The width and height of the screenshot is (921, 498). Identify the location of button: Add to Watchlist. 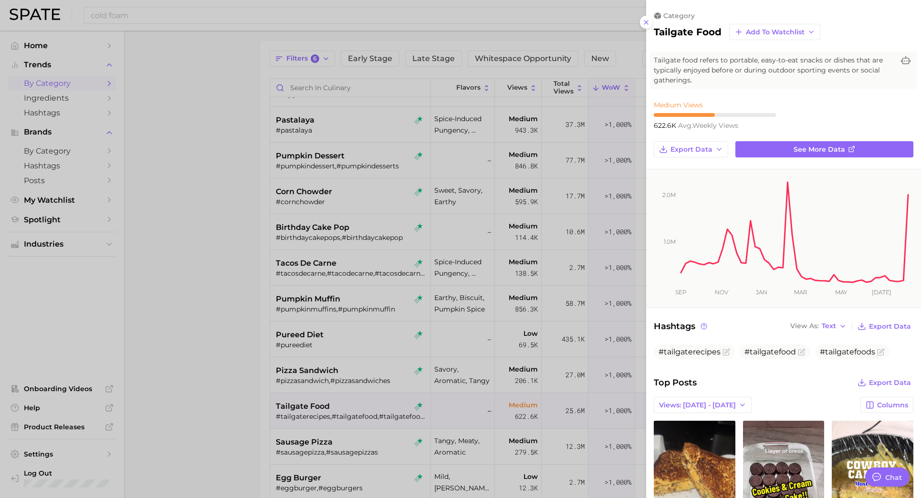
(775, 32).